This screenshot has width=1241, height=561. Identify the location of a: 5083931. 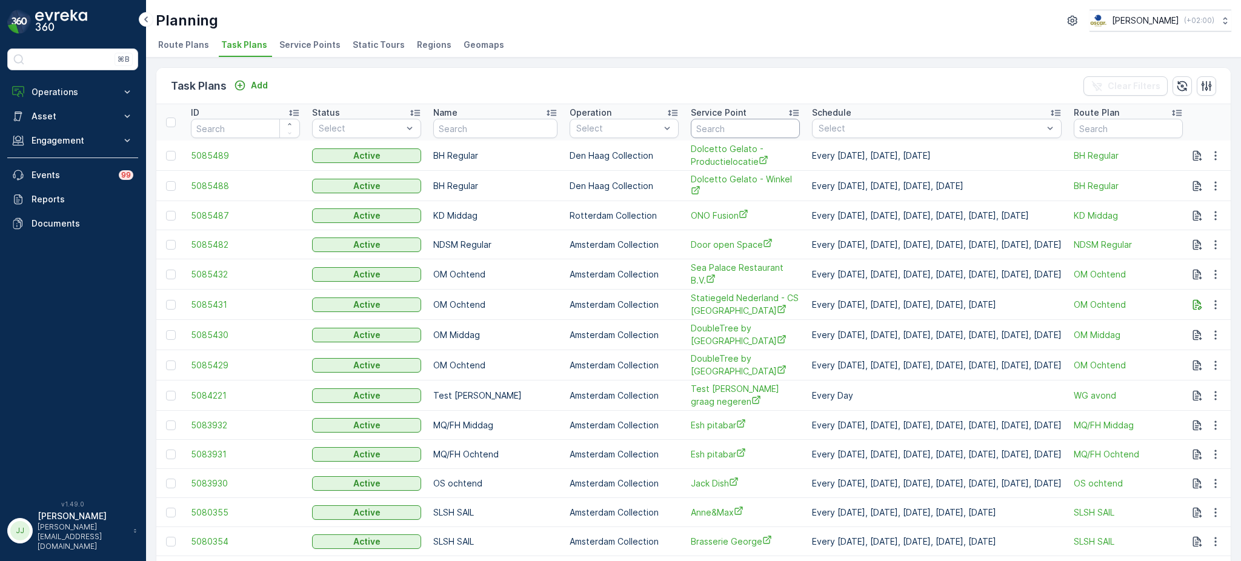
(245, 455).